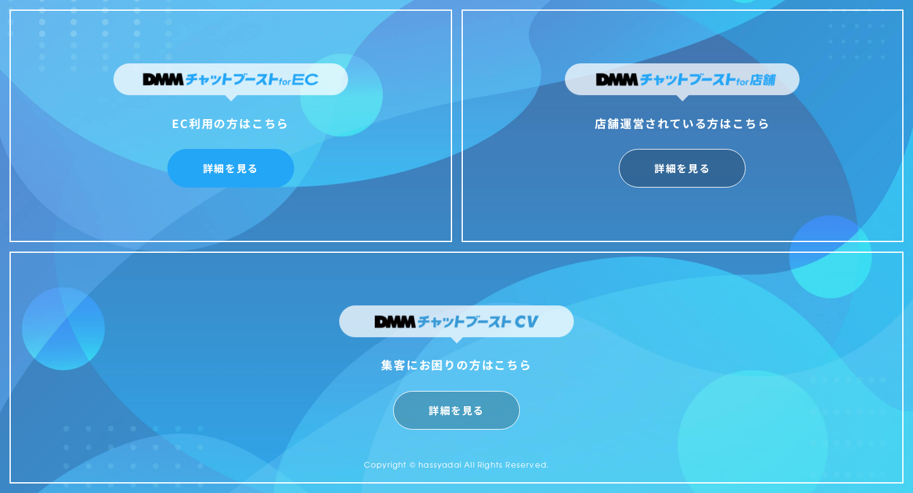 This screenshot has width=913, height=493. Describe the element at coordinates (456, 465) in the screenshot. I see `small: Copyright © hassyadai All Rights Reserved.` at that location.